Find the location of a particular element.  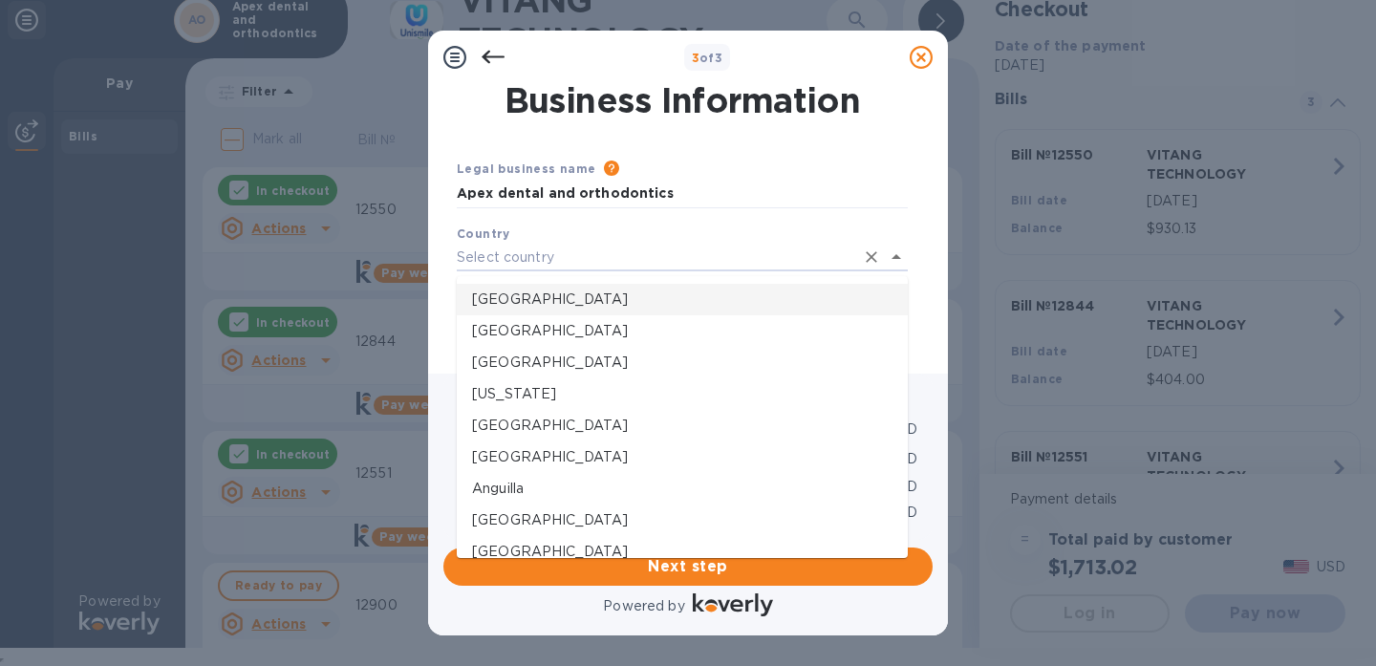

button: Close is located at coordinates (896, 257).